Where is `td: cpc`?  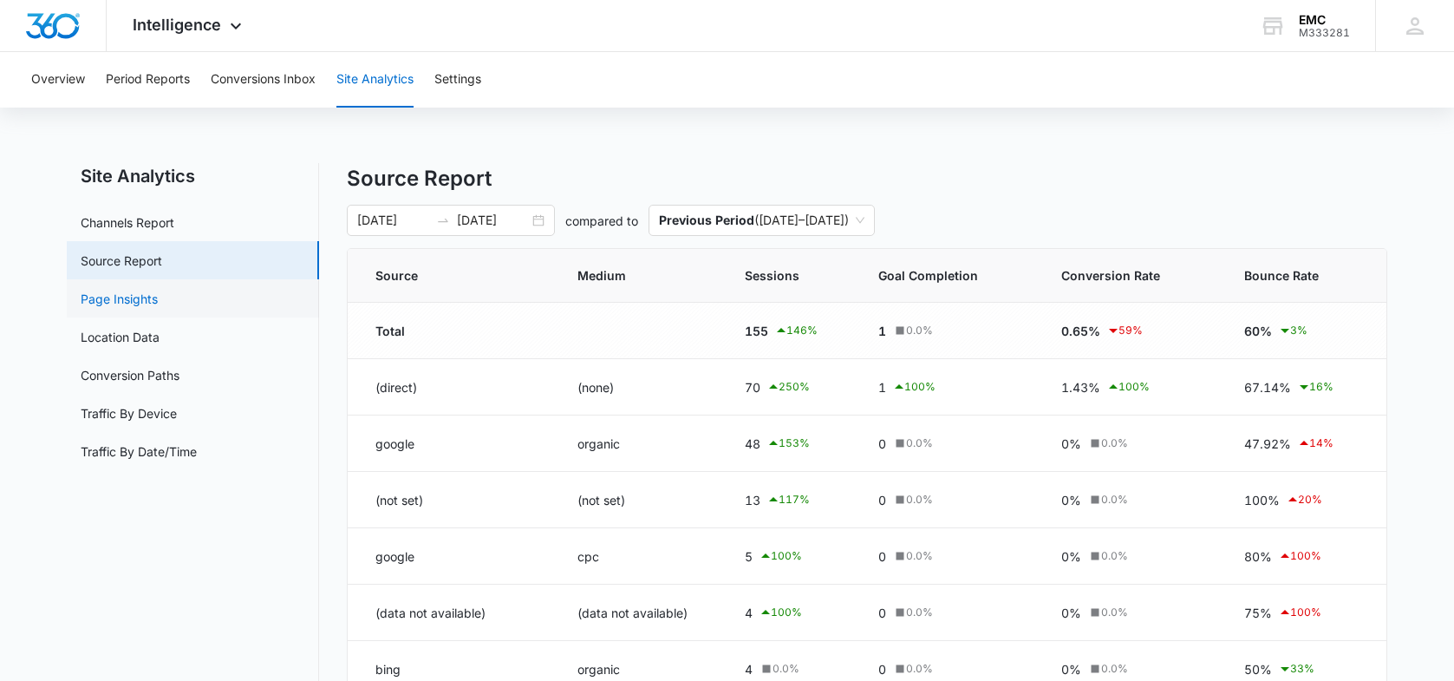
td: cpc is located at coordinates (640, 556).